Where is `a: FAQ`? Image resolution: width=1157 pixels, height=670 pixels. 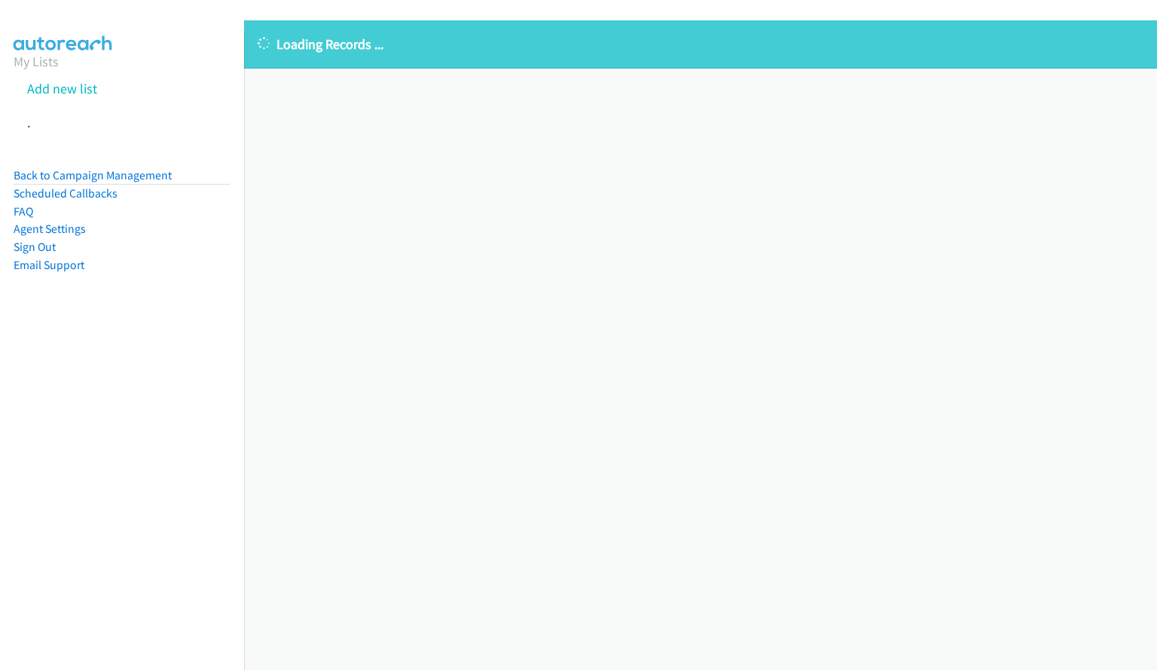
a: FAQ is located at coordinates (23, 211).